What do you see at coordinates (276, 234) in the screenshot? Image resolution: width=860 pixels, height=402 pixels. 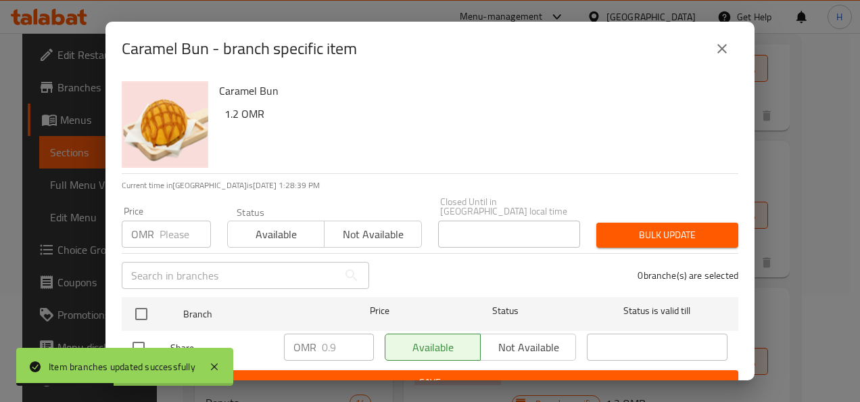 I see `span: Available` at bounding box center [276, 234].